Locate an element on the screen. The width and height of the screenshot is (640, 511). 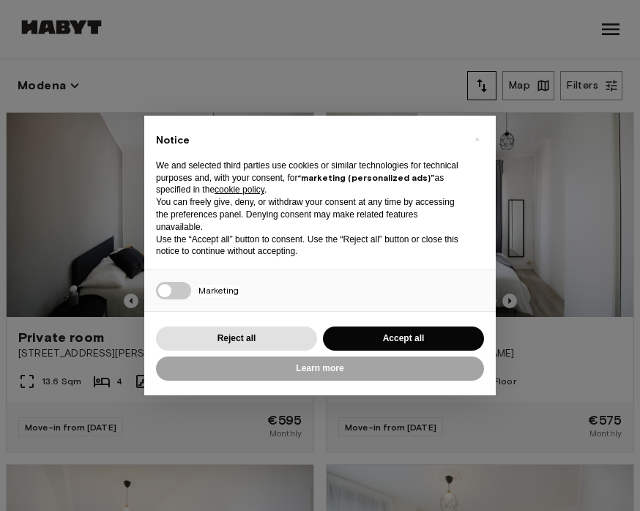
button: Accept all is located at coordinates (404, 338).